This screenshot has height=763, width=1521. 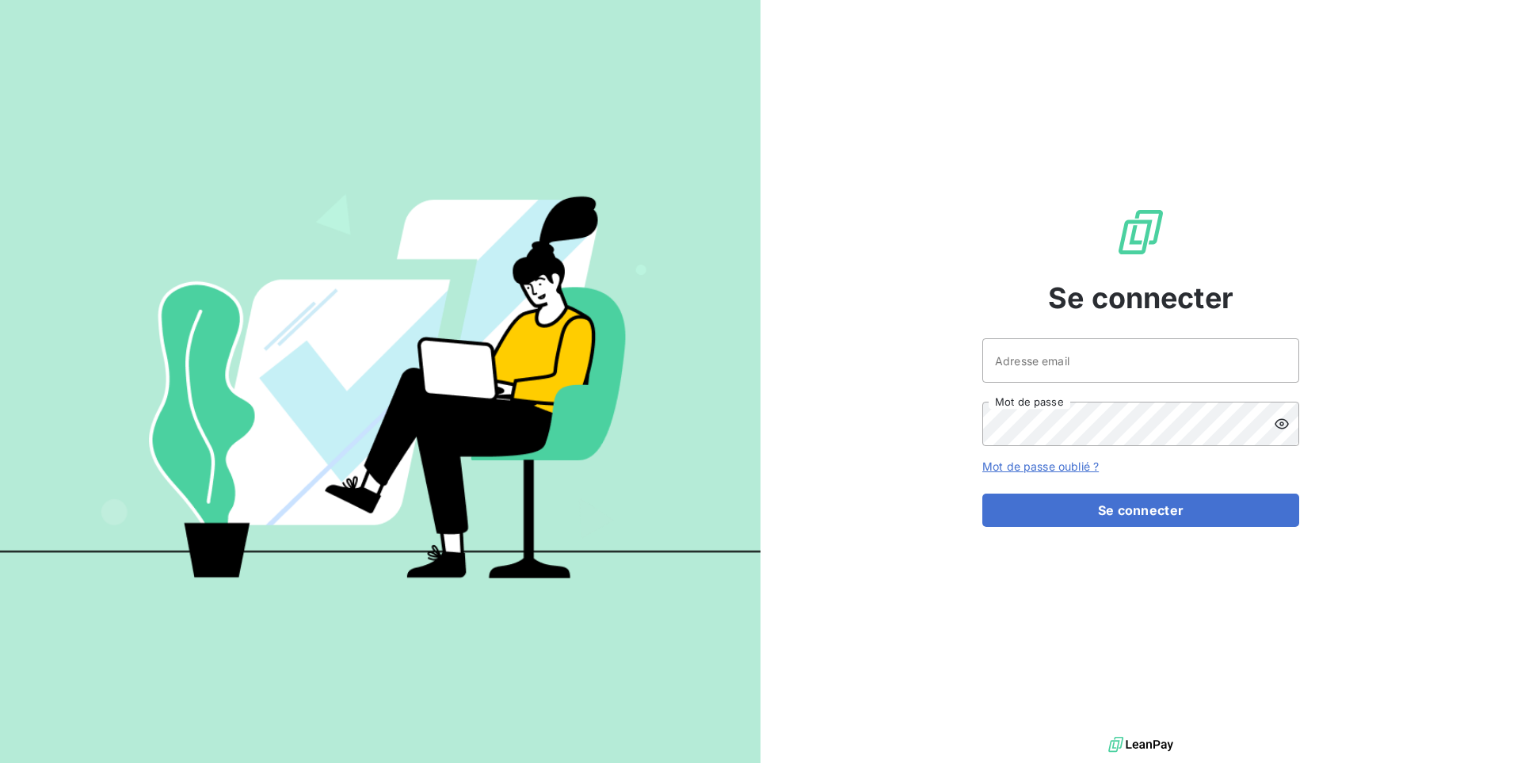 What do you see at coordinates (1040, 466) in the screenshot?
I see `a: Mot de passe oublié ?` at bounding box center [1040, 466].